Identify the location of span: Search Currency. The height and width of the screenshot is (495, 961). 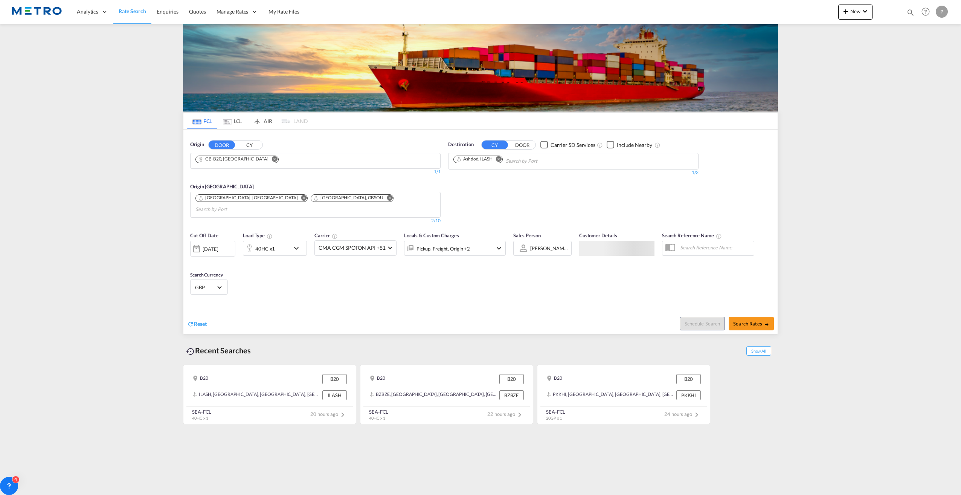
(206, 275).